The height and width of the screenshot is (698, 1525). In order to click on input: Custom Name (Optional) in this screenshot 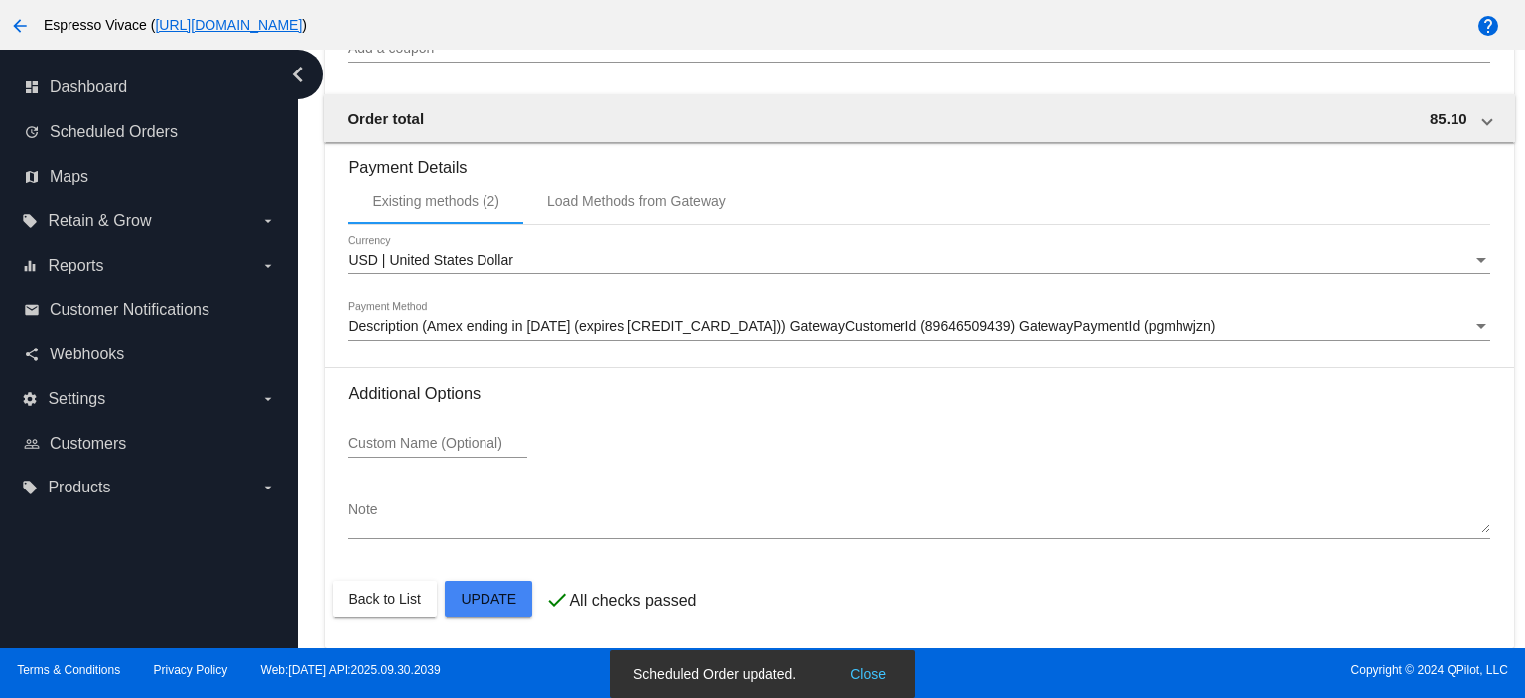, I will do `click(438, 444)`.